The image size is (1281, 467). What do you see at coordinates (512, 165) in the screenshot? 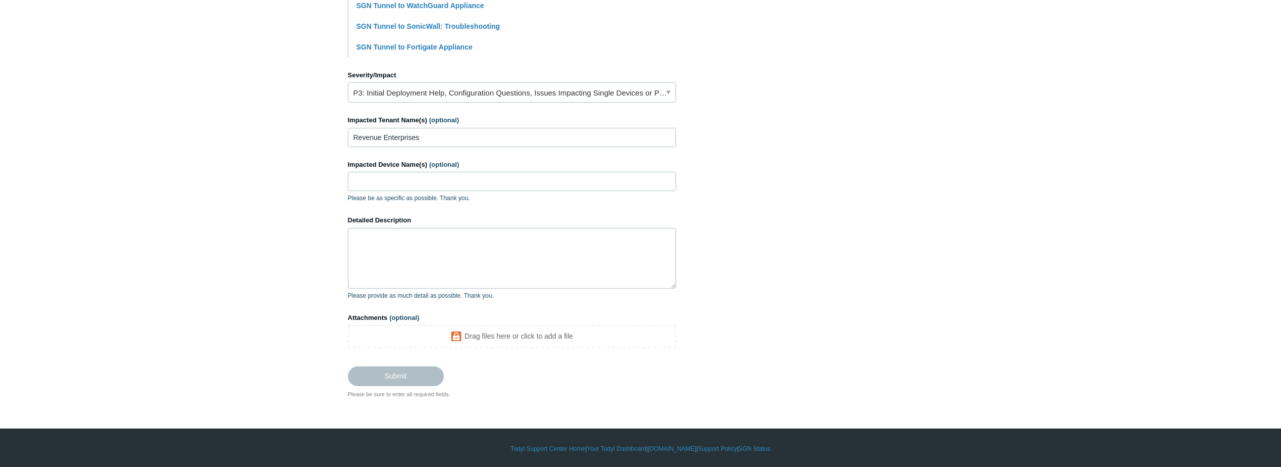
I see `label: Impacted Device Name(s)` at bounding box center [512, 165].